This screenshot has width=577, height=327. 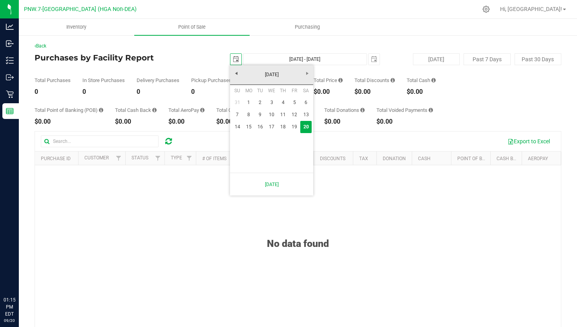 I want to click on a: Previous, so click(x=236, y=73).